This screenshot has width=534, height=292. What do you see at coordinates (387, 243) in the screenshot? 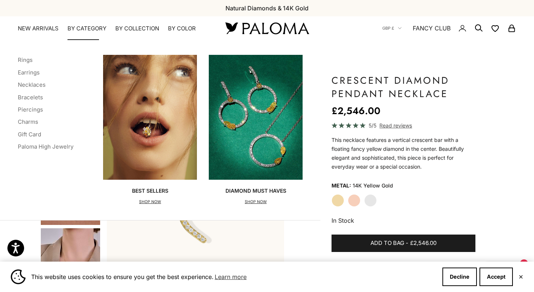
I see `span: Add to bag` at bounding box center [387, 243].